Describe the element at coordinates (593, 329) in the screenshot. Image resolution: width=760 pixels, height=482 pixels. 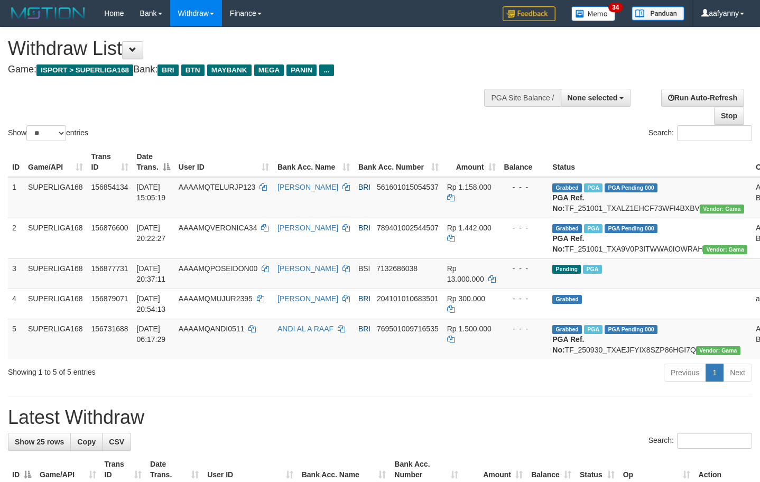
I see `span: Marked by aafromsomean` at that location.